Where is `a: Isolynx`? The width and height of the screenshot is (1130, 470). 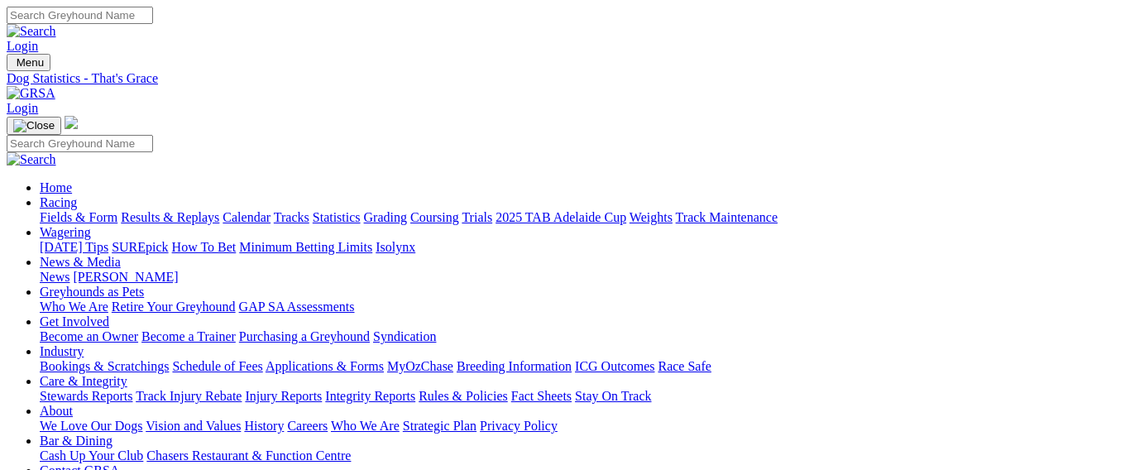 a: Isolynx is located at coordinates (395, 247).